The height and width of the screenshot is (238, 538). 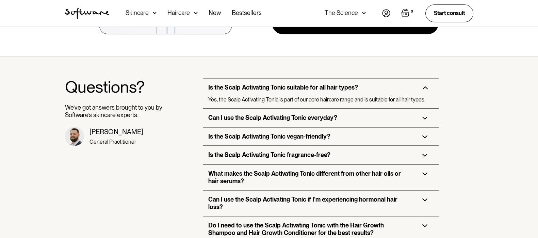 What do you see at coordinates (408, 13) in the screenshot?
I see `a: Open empty cart` at bounding box center [408, 13].